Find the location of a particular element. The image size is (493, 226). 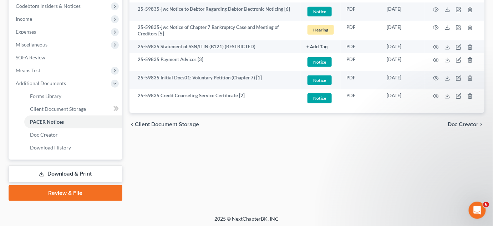

span: Miscellaneous is located at coordinates (31, 44).